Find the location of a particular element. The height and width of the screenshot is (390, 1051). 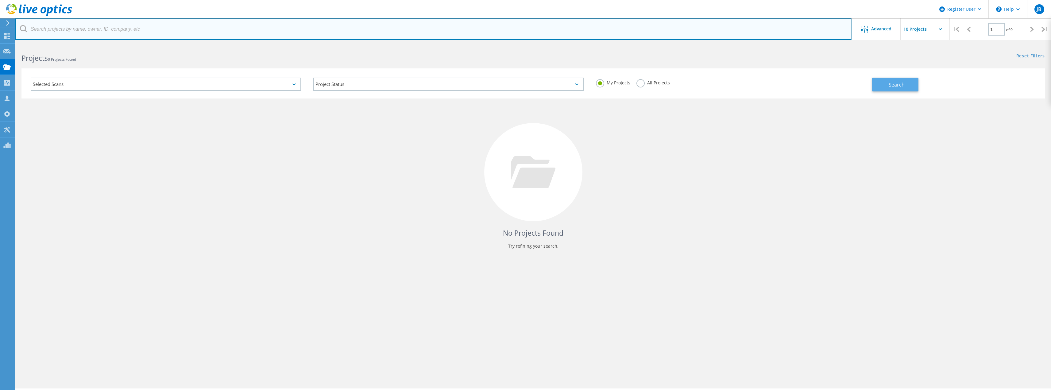

p: Try refining your search. is located at coordinates (533, 246).